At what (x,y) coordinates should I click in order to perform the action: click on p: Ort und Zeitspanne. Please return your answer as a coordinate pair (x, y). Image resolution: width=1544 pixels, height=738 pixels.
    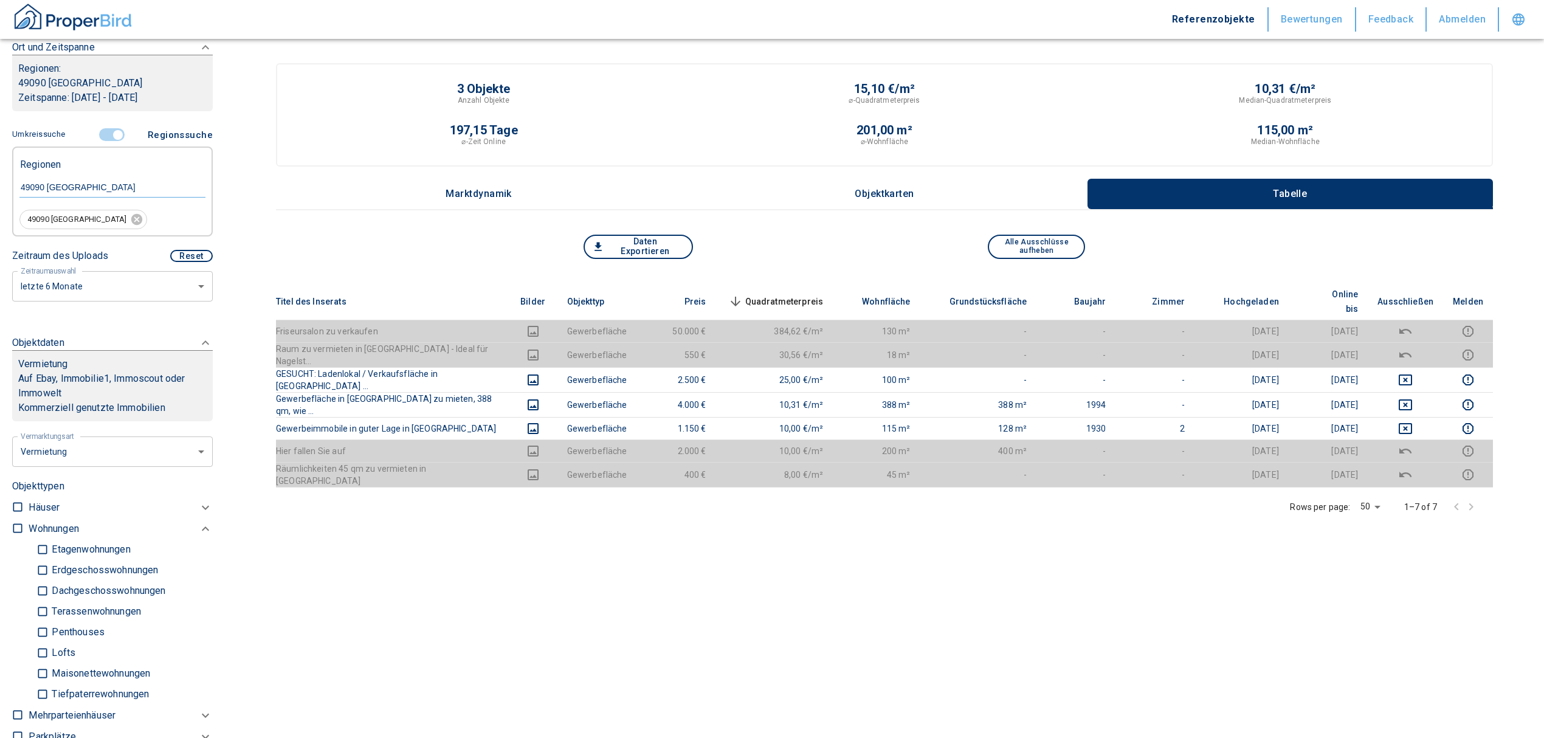
    Looking at the image, I should click on (53, 47).